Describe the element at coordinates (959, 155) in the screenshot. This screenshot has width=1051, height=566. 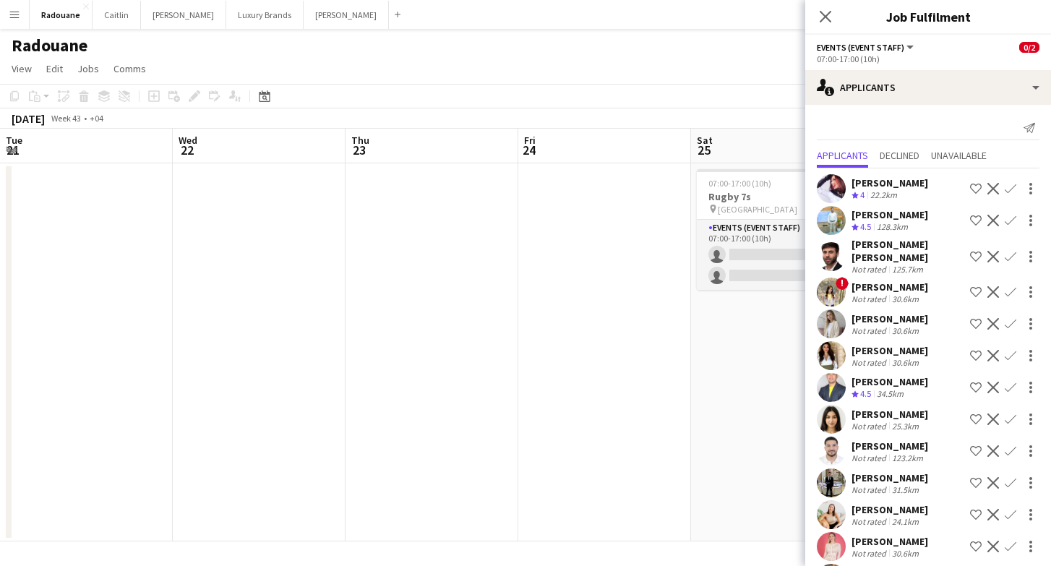
I see `span: Unavailable` at that location.